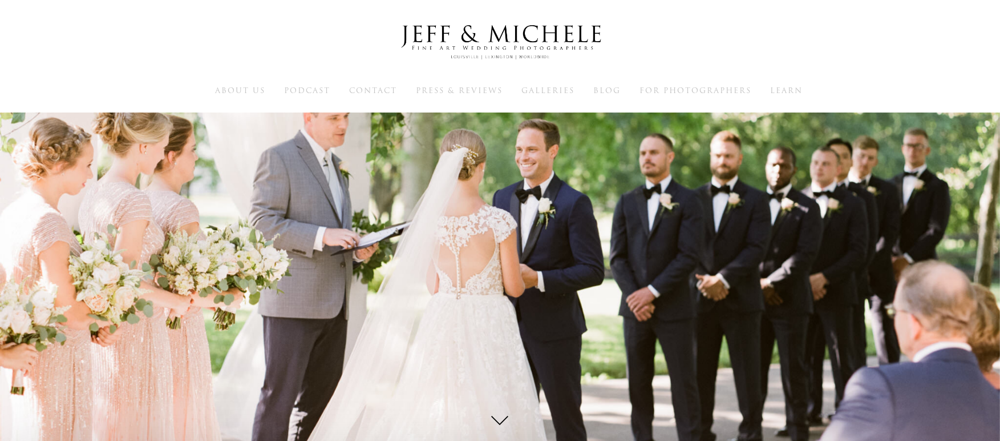 This screenshot has height=441, width=1000. Describe the element at coordinates (696, 90) in the screenshot. I see `a: For Photographers` at that location.